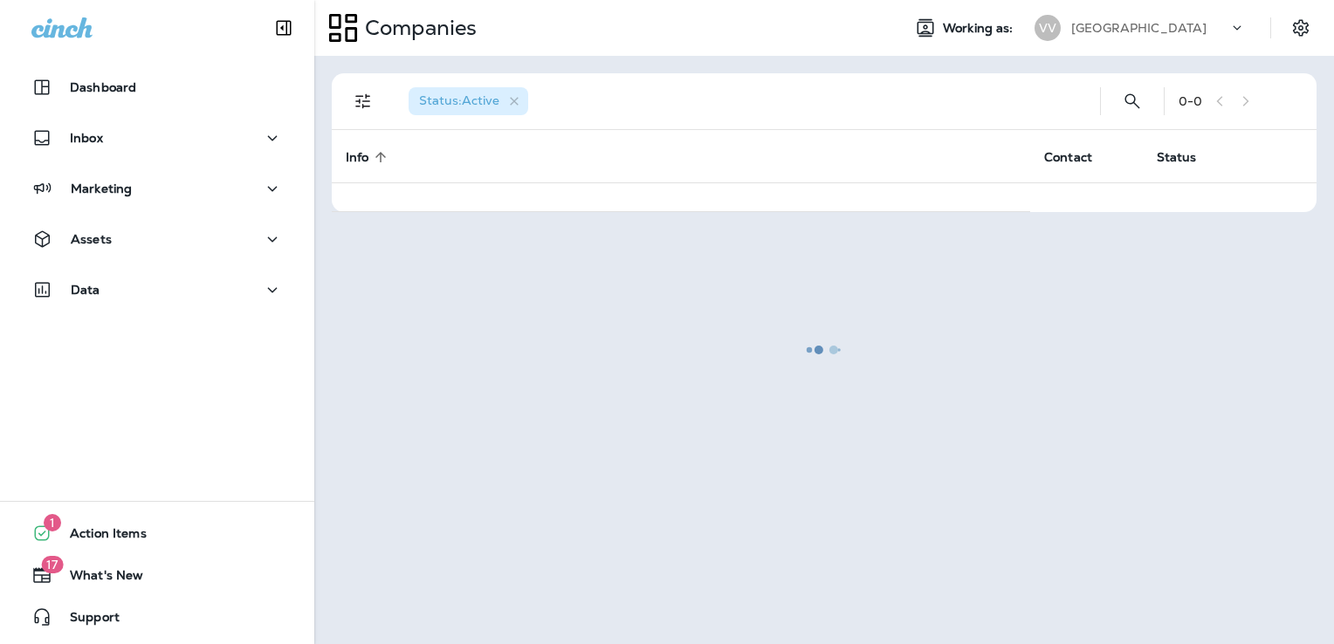 The image size is (1334, 644). I want to click on p: Marketing, so click(101, 189).